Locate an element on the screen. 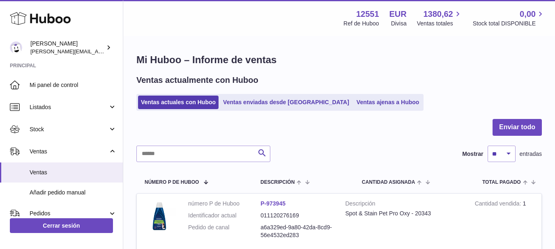  span: Total pagado is located at coordinates (502, 182).